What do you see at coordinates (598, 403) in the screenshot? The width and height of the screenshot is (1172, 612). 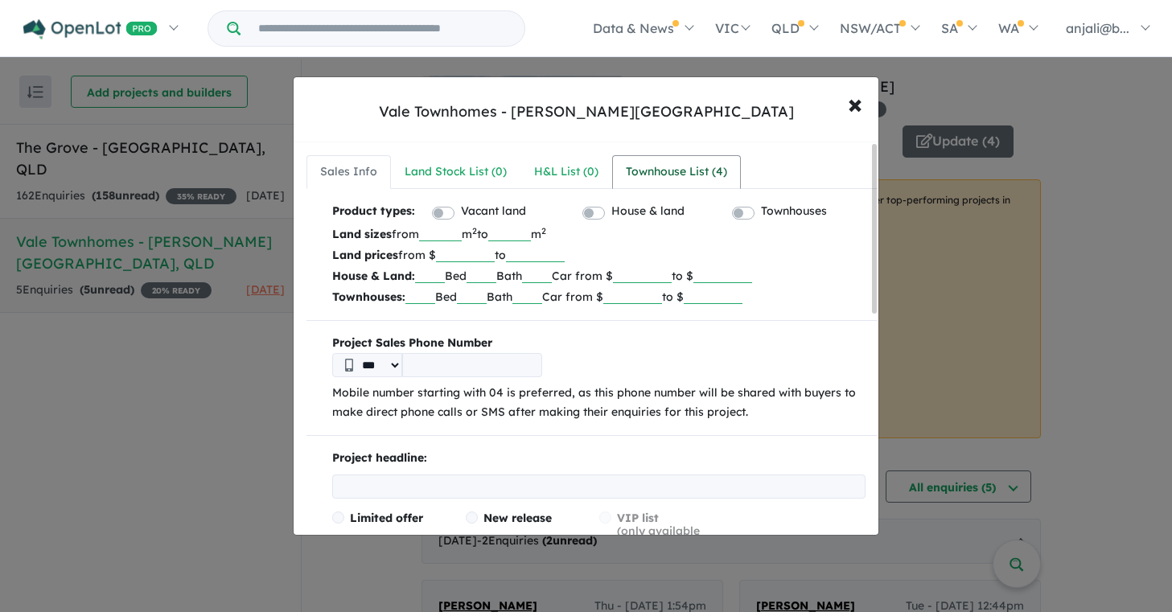 I see `p: Mobile number starting with 04 is preferred, as this phone number will be shared with buyers to m...` at bounding box center [598, 403].